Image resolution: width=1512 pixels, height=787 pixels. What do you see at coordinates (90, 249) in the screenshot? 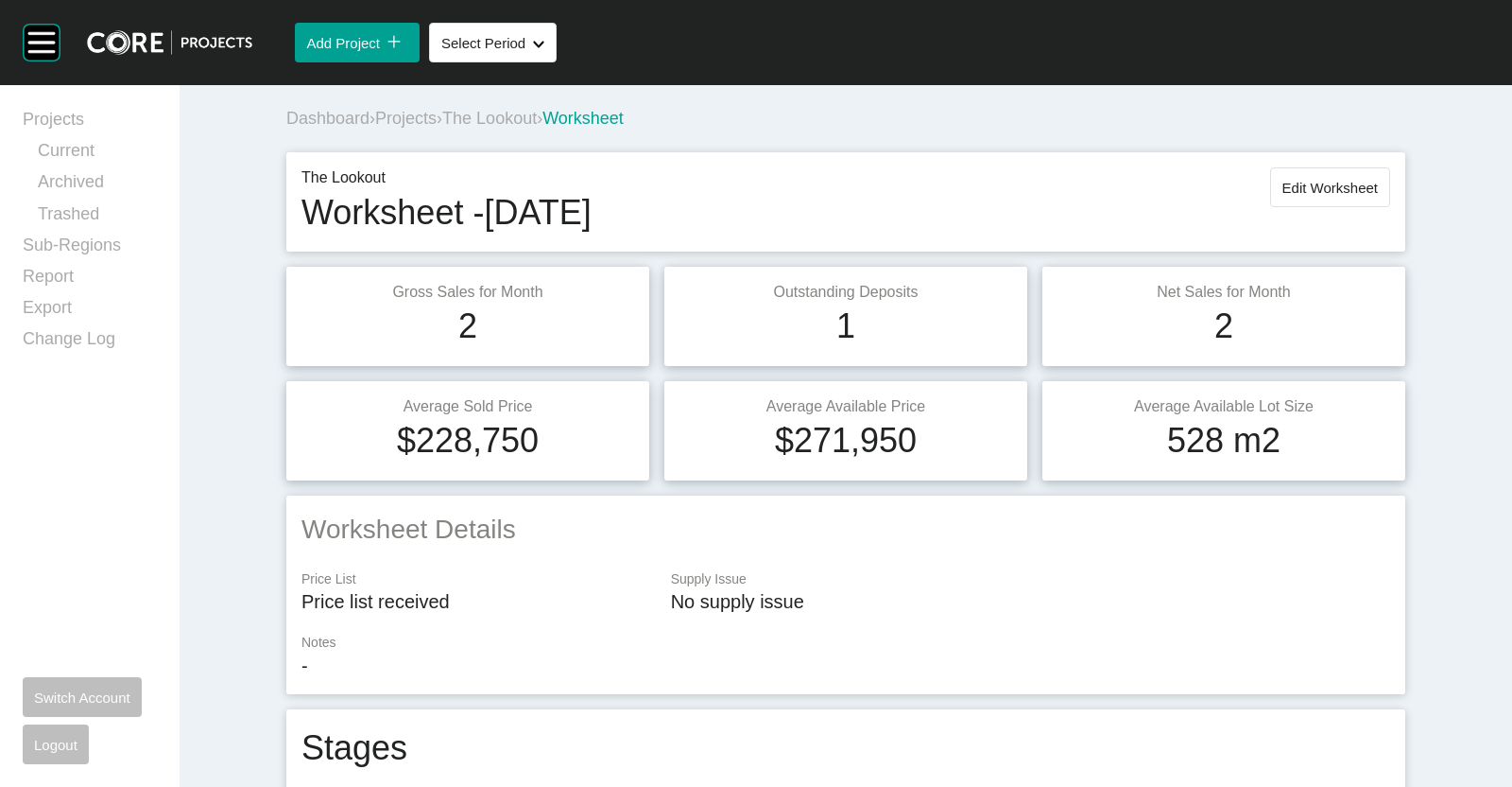
I see `a: Sub-Regions` at bounding box center [90, 249].